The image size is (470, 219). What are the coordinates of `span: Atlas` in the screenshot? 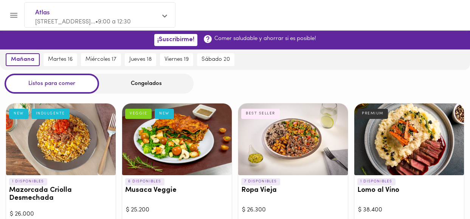 It's located at (96, 13).